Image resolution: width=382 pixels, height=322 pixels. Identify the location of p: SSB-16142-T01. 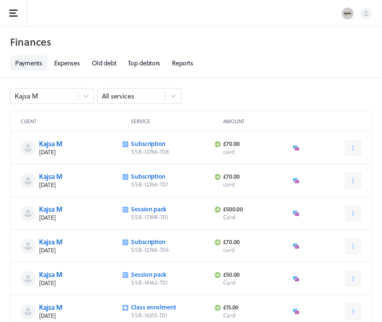
(170, 283).